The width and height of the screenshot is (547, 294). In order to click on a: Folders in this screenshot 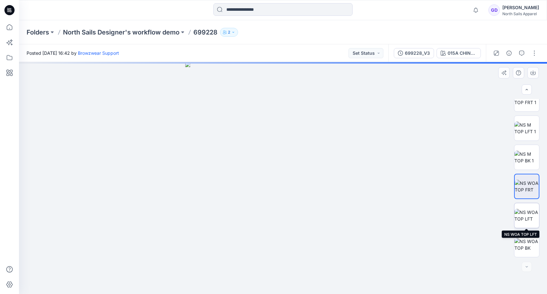, I will do `click(38, 32)`.